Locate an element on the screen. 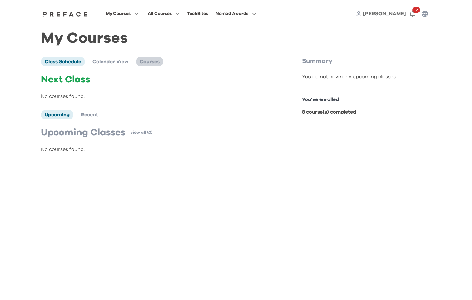  span: Class Schedule is located at coordinates (63, 62).